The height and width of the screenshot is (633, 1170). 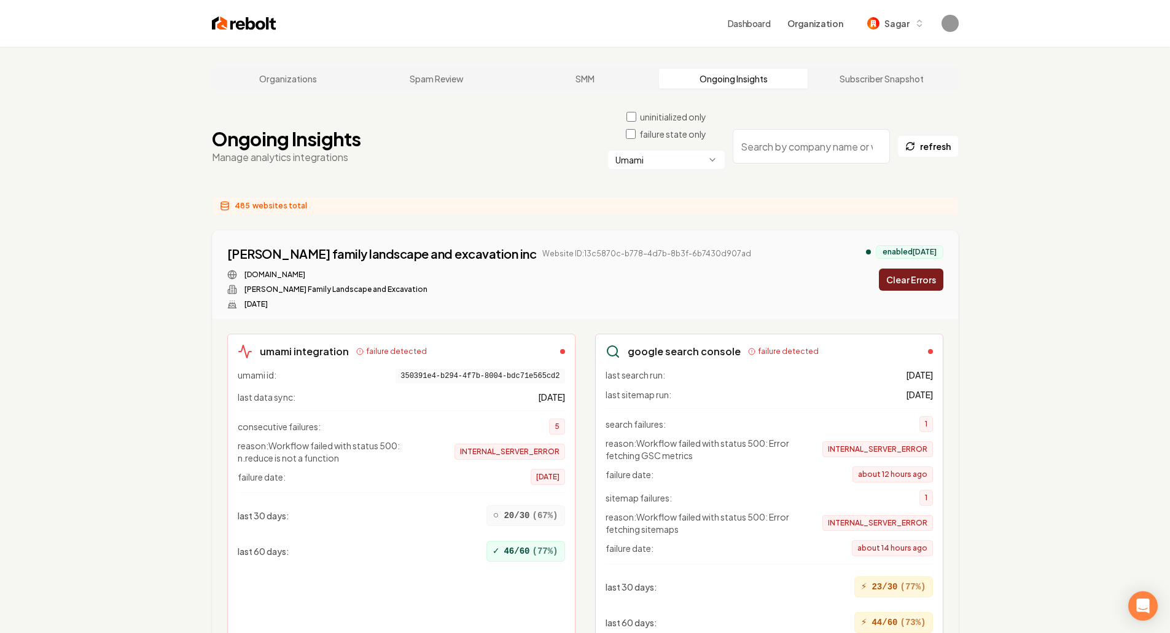 I want to click on img: Sagar, so click(x=873, y=23).